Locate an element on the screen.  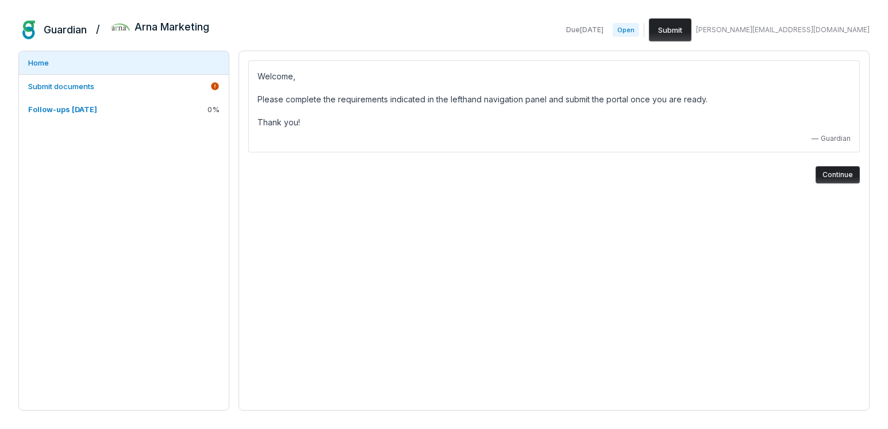
span: Guardian is located at coordinates (835, 138).